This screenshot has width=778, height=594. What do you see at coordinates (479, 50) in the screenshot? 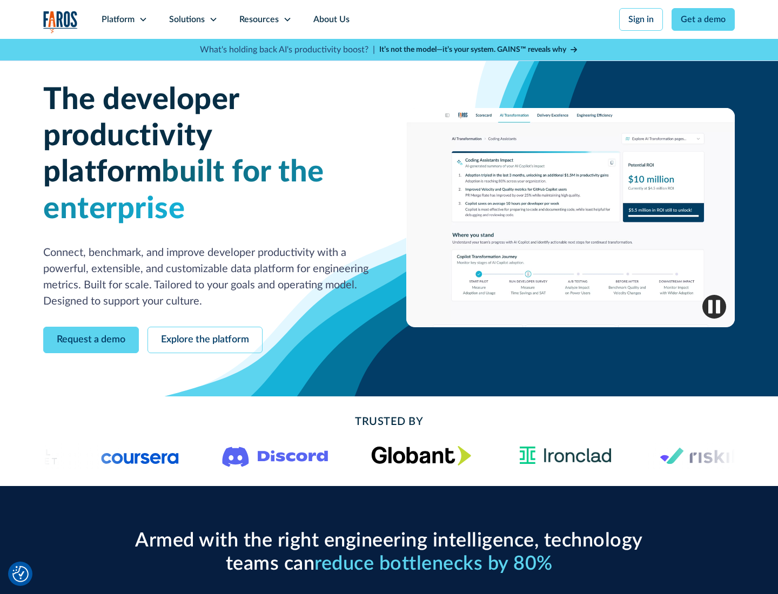
I see `a: It’s not the model—it’s your system. GAINS™ reveals why` at bounding box center [479, 50].